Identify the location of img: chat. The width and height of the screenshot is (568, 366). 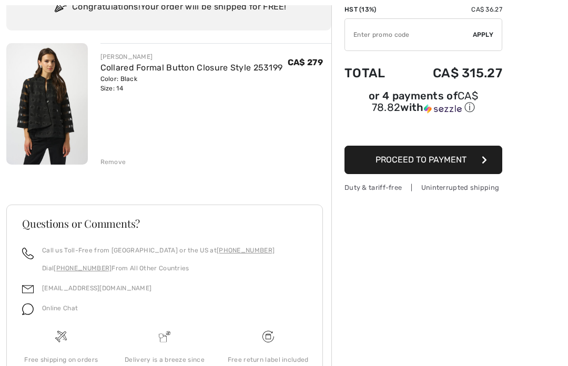
(28, 309).